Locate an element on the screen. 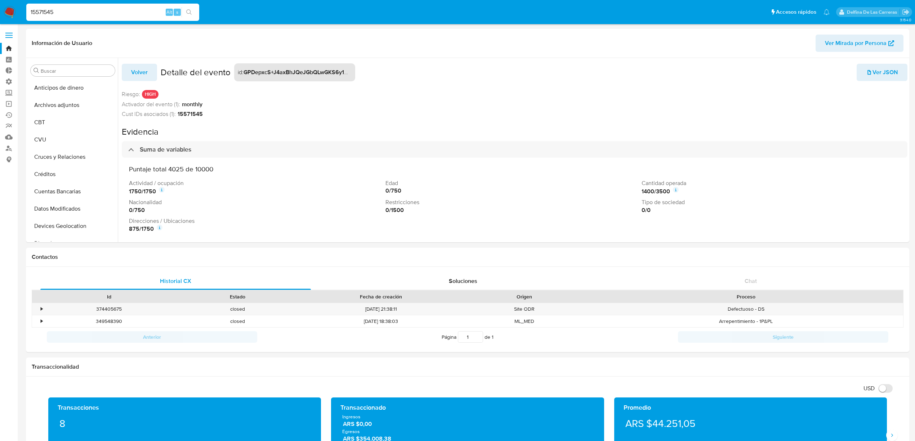  div: Suma de variables is located at coordinates (514, 149).